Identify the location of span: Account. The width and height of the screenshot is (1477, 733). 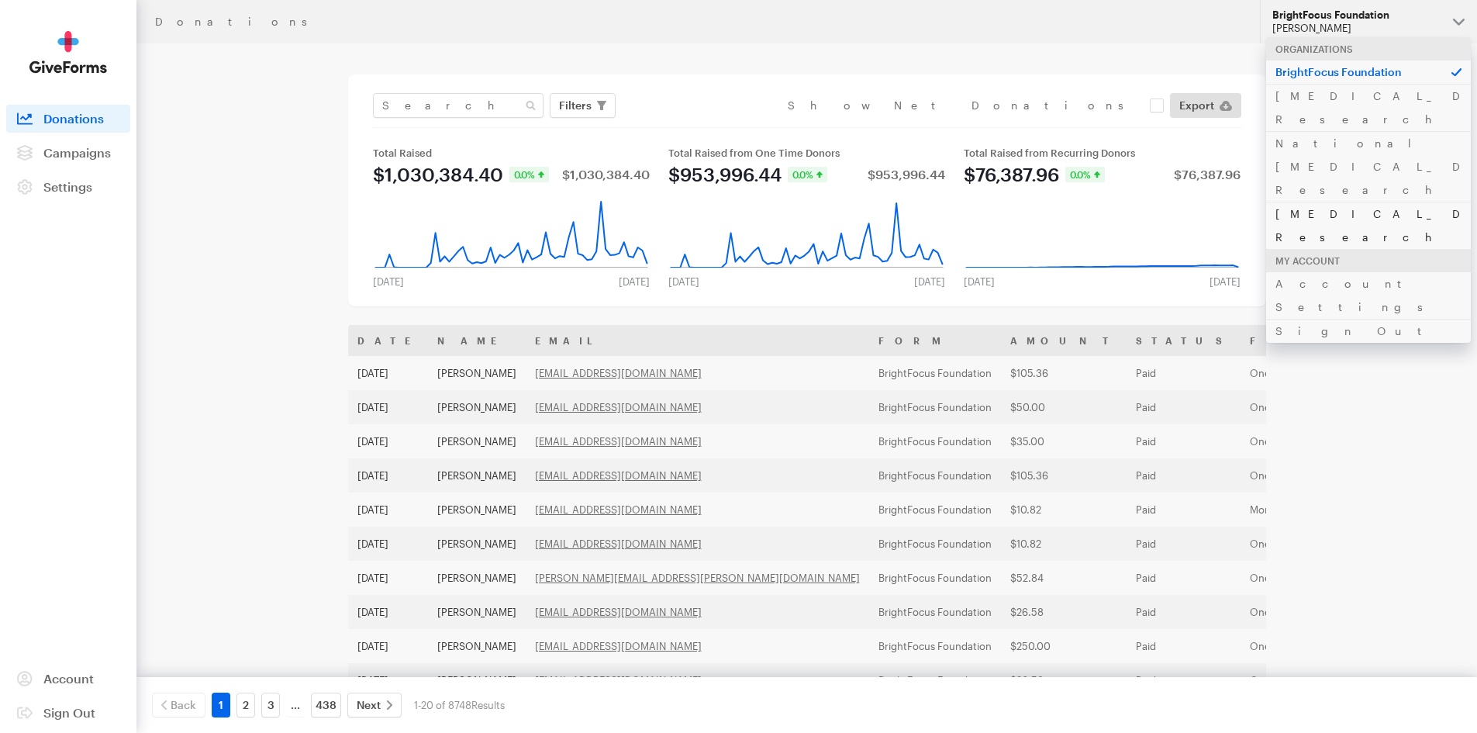
(68, 678).